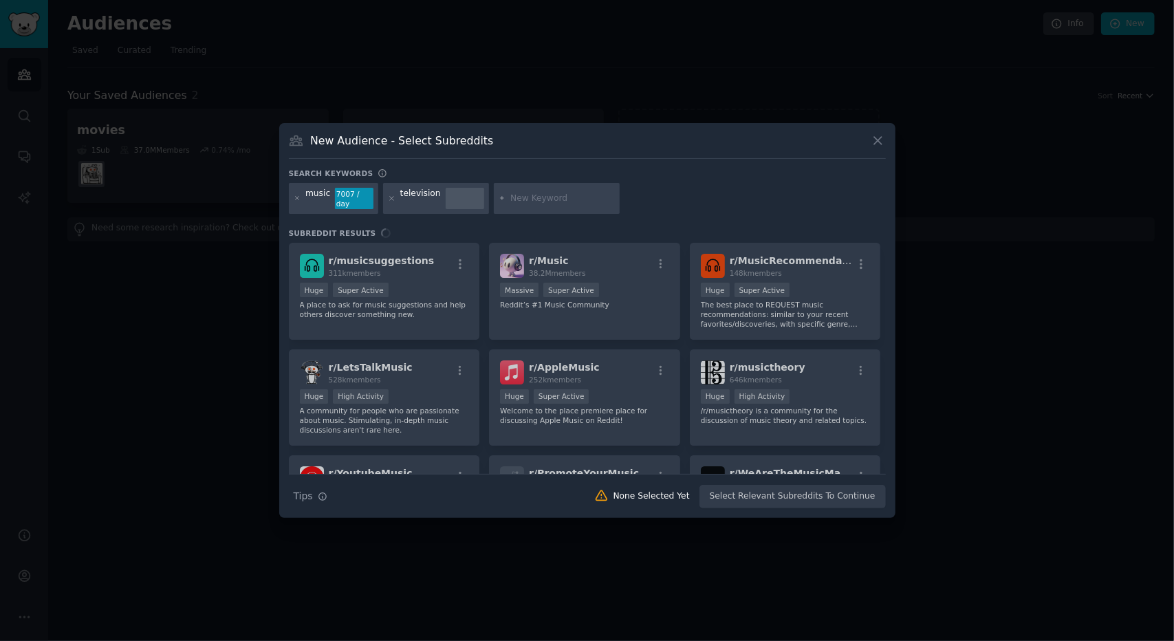  I want to click on button: Tips, so click(310, 496).